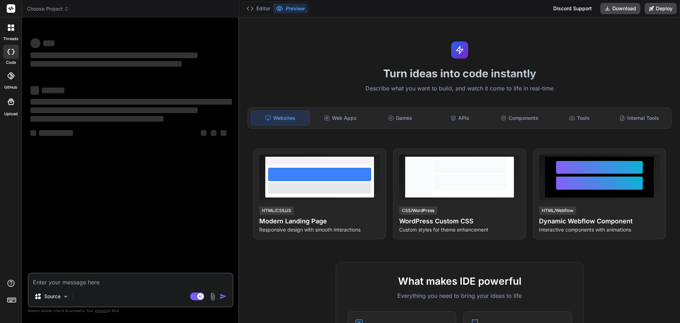 The width and height of the screenshot is (680, 323). I want to click on h4: Modern Landing Page, so click(320, 221).